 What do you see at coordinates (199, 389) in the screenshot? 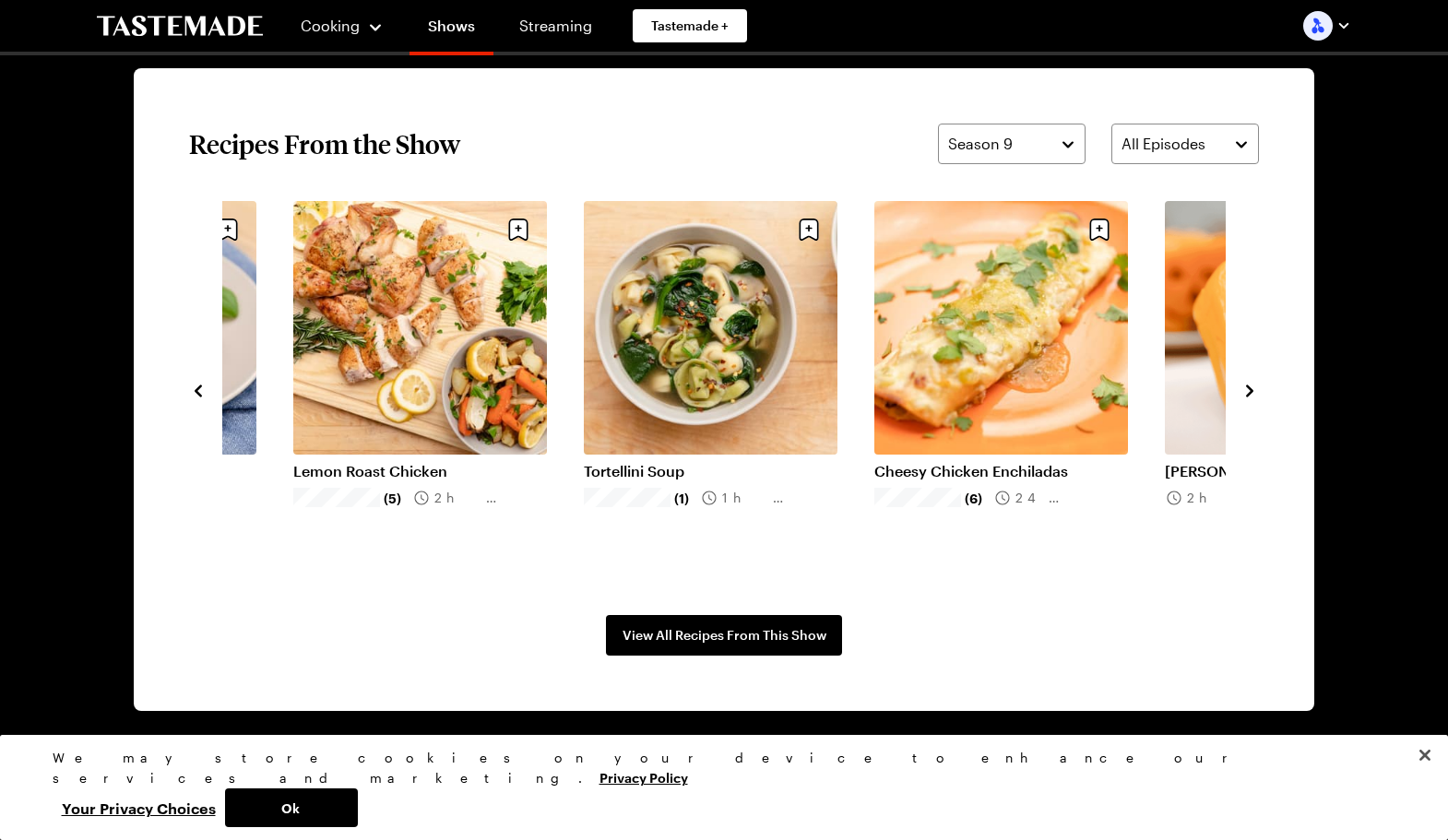
I see `button: navigate to previous item` at bounding box center [199, 389].